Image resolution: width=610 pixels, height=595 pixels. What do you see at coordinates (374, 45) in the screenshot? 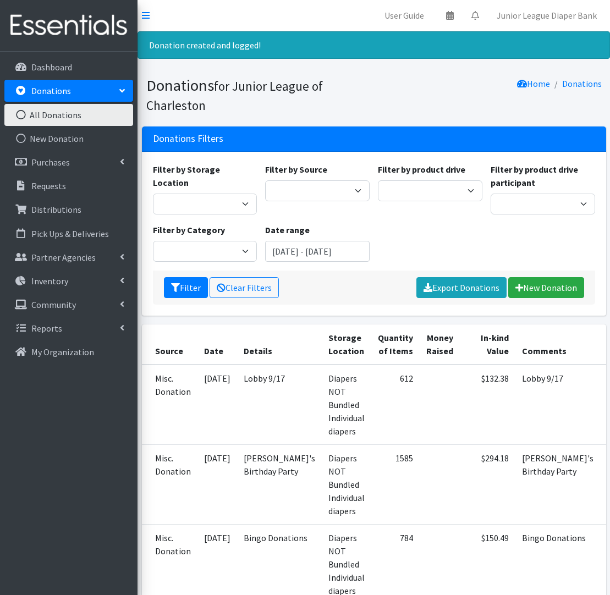
I see `div: Donation created and logged!` at bounding box center [374, 45].